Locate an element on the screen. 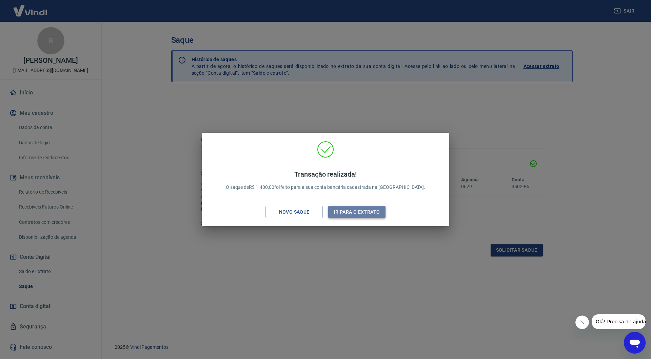  span: Olá! Precisa de ajuda? is located at coordinates (31, 7).